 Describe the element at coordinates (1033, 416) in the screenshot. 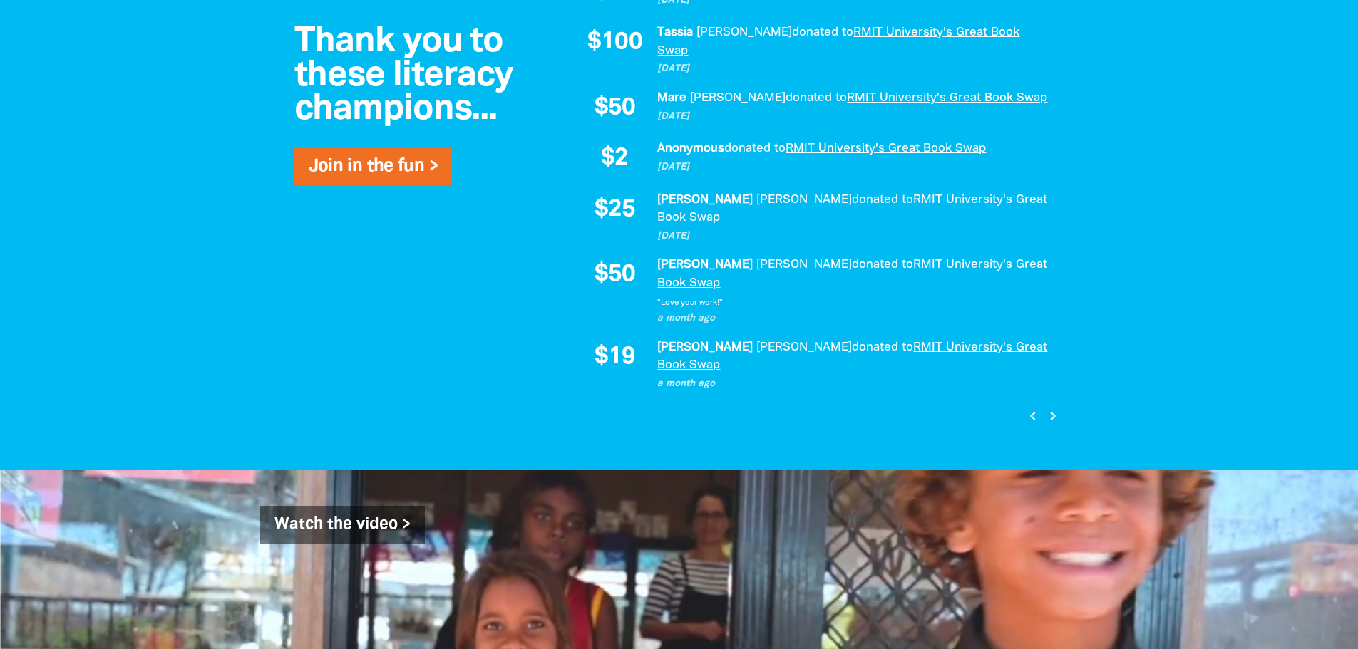

I see `i: chevron_left` at that location.